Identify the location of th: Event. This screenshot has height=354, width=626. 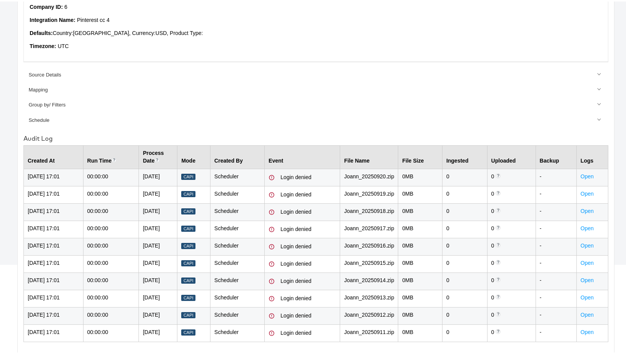
(302, 155).